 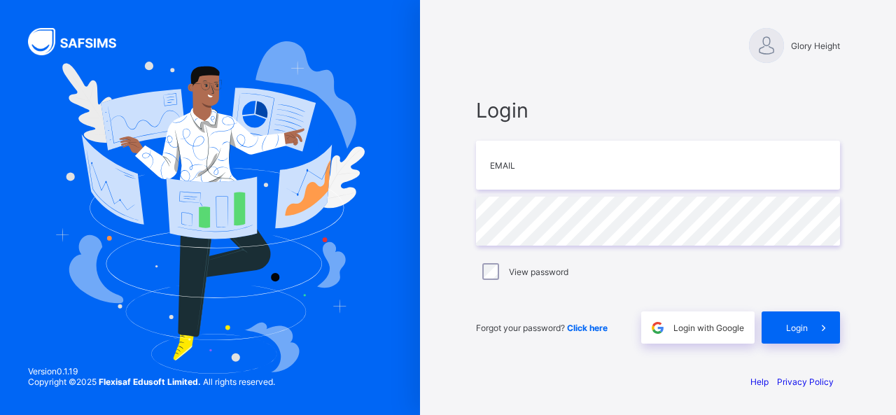 I want to click on a: Privacy Policy, so click(x=805, y=381).